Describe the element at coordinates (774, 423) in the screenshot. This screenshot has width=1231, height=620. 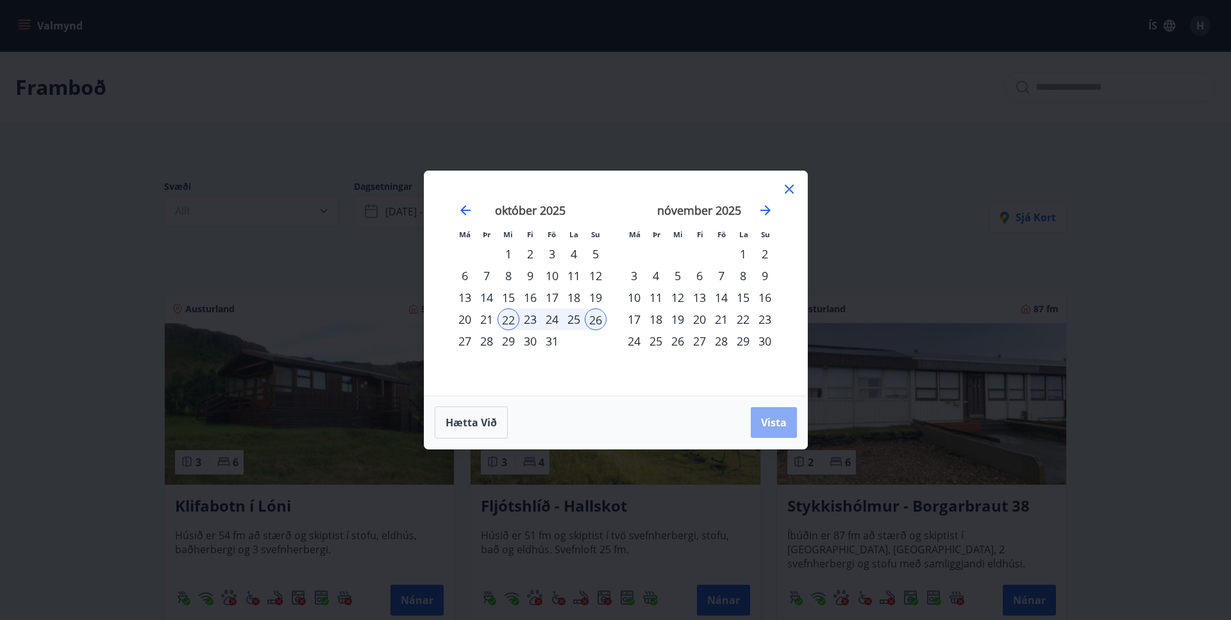
I see `button: Vista` at that location.